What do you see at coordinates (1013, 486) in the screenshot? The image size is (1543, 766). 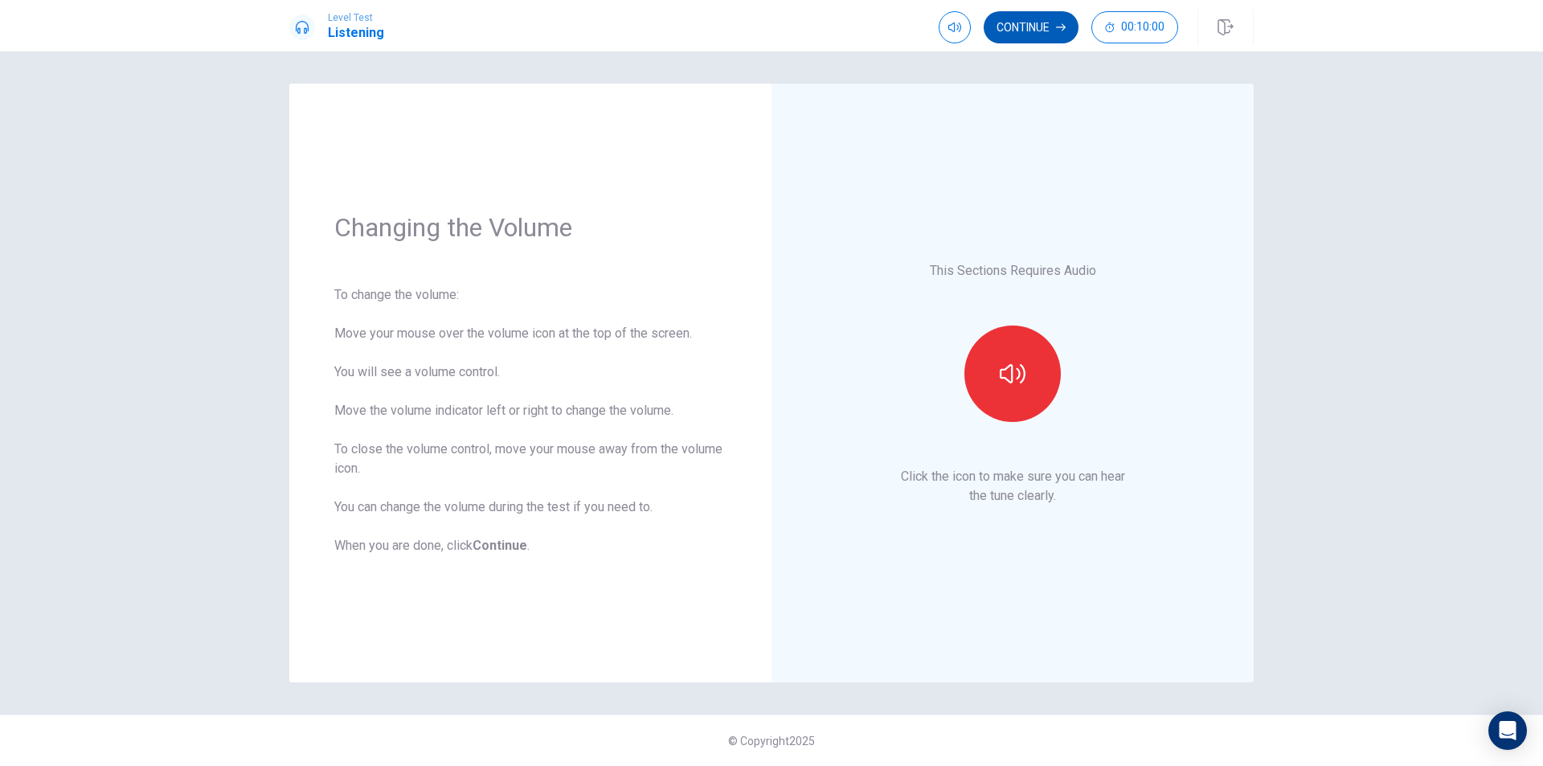 I see `p: Click the icon to make sure you can hear the tune clearly.` at bounding box center [1013, 486].